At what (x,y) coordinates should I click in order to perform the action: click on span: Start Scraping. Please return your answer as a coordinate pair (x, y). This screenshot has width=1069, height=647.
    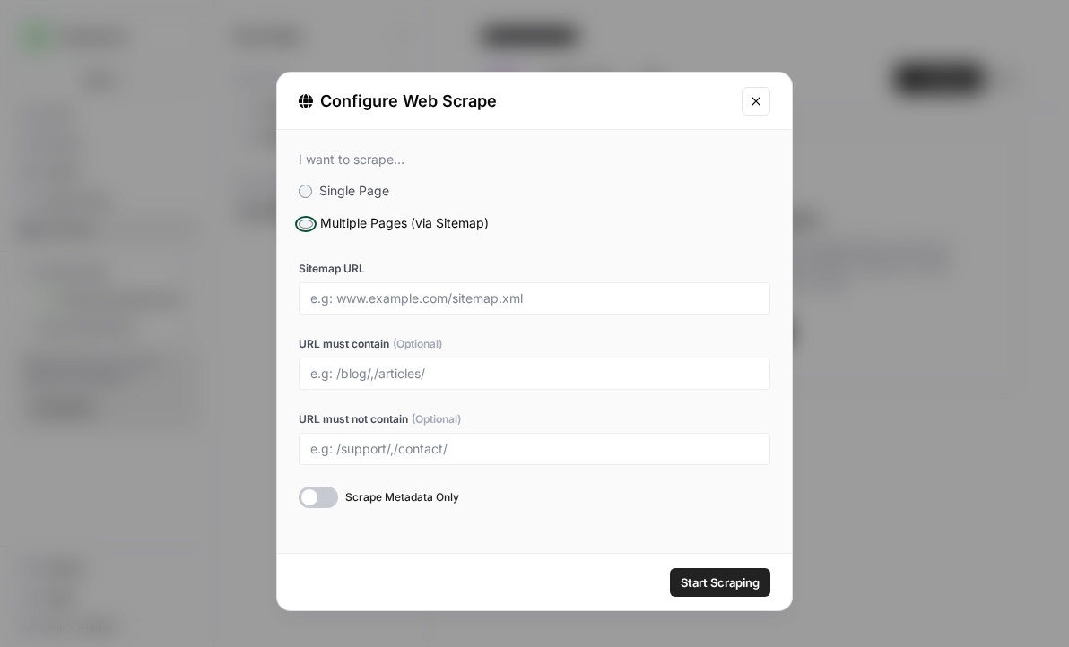
    Looking at the image, I should click on (720, 583).